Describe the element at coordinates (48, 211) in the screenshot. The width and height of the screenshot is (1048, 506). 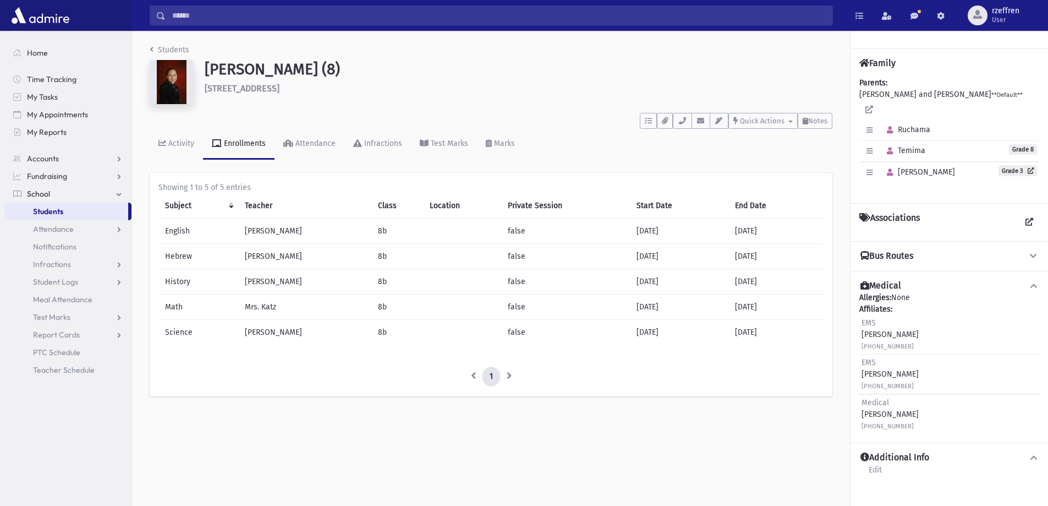
I see `span: Students` at that location.